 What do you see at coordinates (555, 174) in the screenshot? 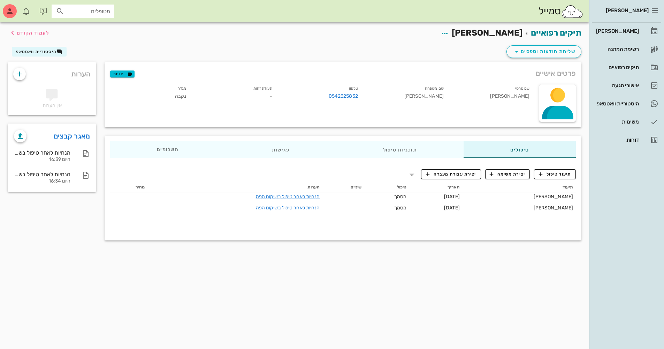
I see `button: תיעוד טיפול` at bounding box center [555, 174].